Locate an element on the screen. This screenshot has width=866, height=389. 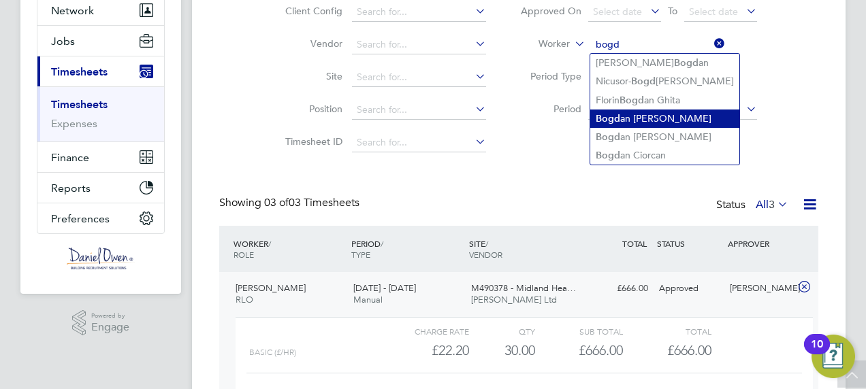
li: Florin an Ghita is located at coordinates (665, 100).